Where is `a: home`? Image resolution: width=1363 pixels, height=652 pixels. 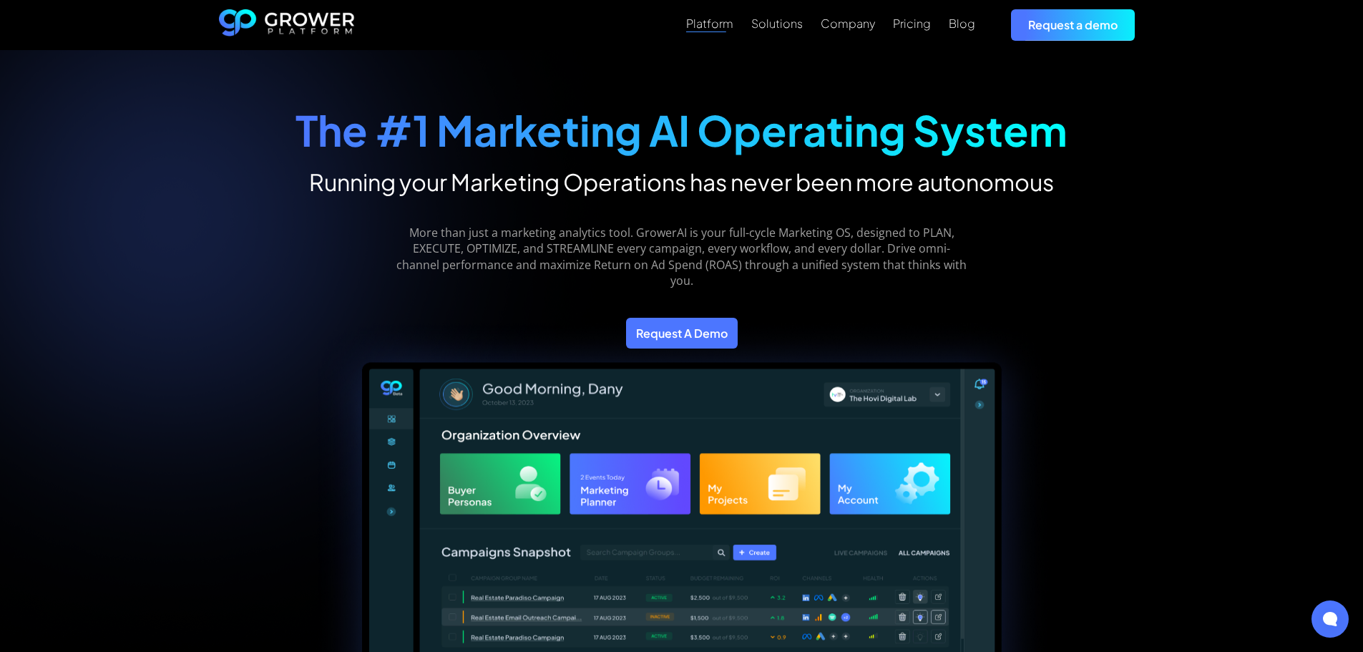 a: home is located at coordinates (287, 25).